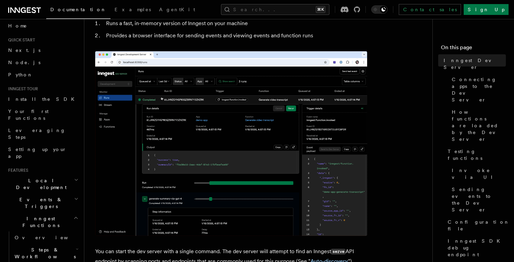  I want to click on a: Sending events to the Dev Server, so click(477, 200).